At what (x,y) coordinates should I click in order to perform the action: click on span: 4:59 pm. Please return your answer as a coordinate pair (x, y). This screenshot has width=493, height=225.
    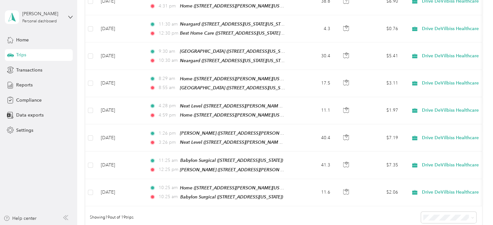
    Looking at the image, I should click on (167, 115).